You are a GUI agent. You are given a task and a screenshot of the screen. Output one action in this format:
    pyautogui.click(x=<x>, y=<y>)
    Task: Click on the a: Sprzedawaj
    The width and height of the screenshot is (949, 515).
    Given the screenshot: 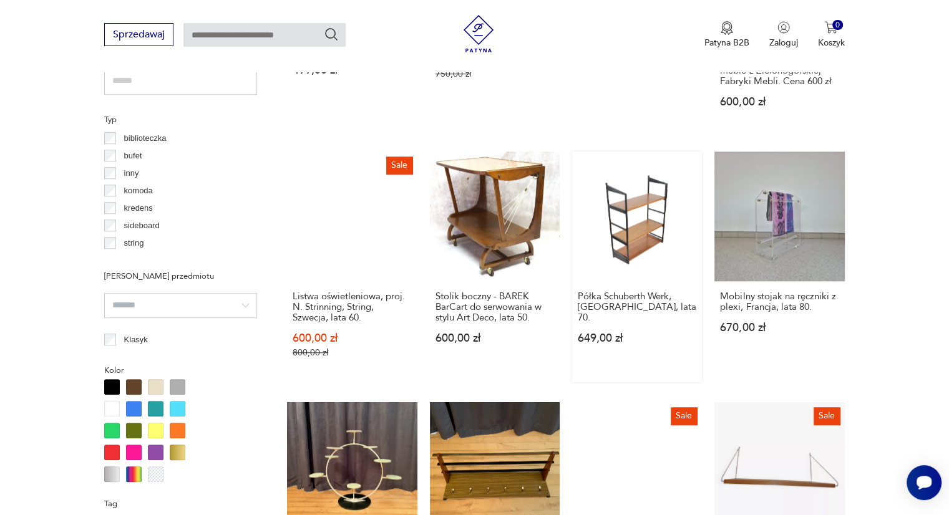 What is the action you would take?
    pyautogui.click(x=139, y=36)
    